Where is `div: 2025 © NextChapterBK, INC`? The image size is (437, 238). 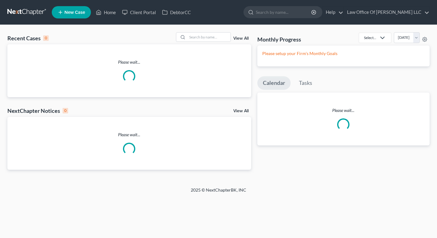
div: 2025 © NextChapterBK, INC is located at coordinates (218, 193).